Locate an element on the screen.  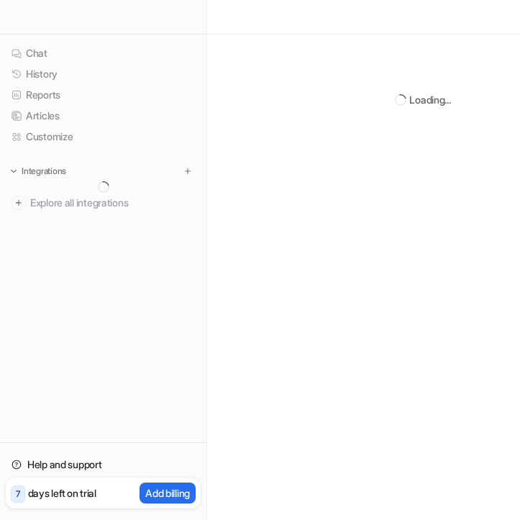
p: 7 is located at coordinates (18, 494).